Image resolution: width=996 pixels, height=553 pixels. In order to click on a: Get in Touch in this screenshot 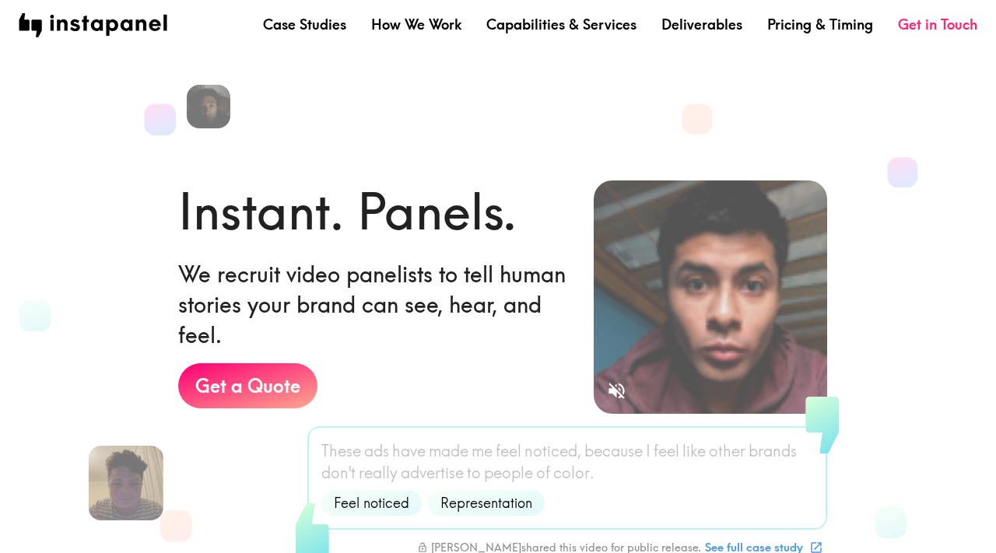, I will do `click(938, 24)`.